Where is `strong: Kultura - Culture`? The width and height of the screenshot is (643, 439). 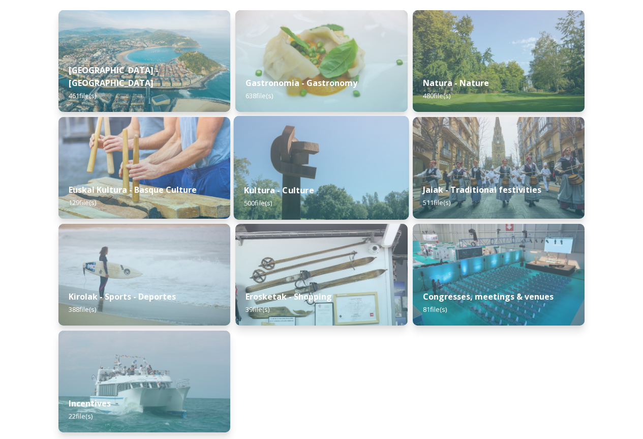 strong: Kultura - Culture is located at coordinates (279, 190).